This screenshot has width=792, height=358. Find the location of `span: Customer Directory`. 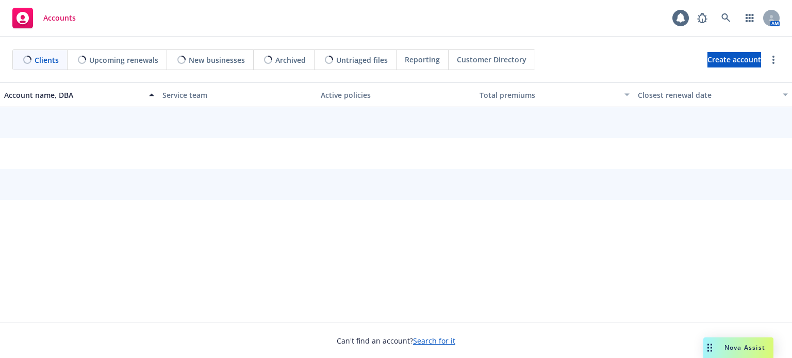

span: Customer Directory is located at coordinates (492, 59).